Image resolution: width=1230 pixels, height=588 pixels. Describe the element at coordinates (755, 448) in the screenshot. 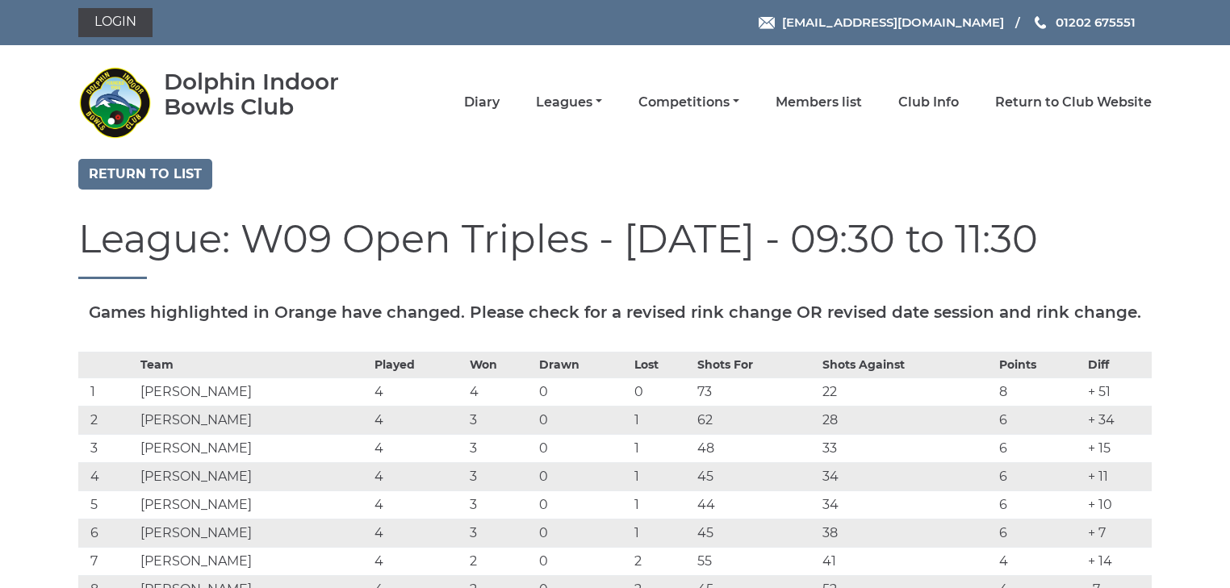

I see `td: 48` at that location.